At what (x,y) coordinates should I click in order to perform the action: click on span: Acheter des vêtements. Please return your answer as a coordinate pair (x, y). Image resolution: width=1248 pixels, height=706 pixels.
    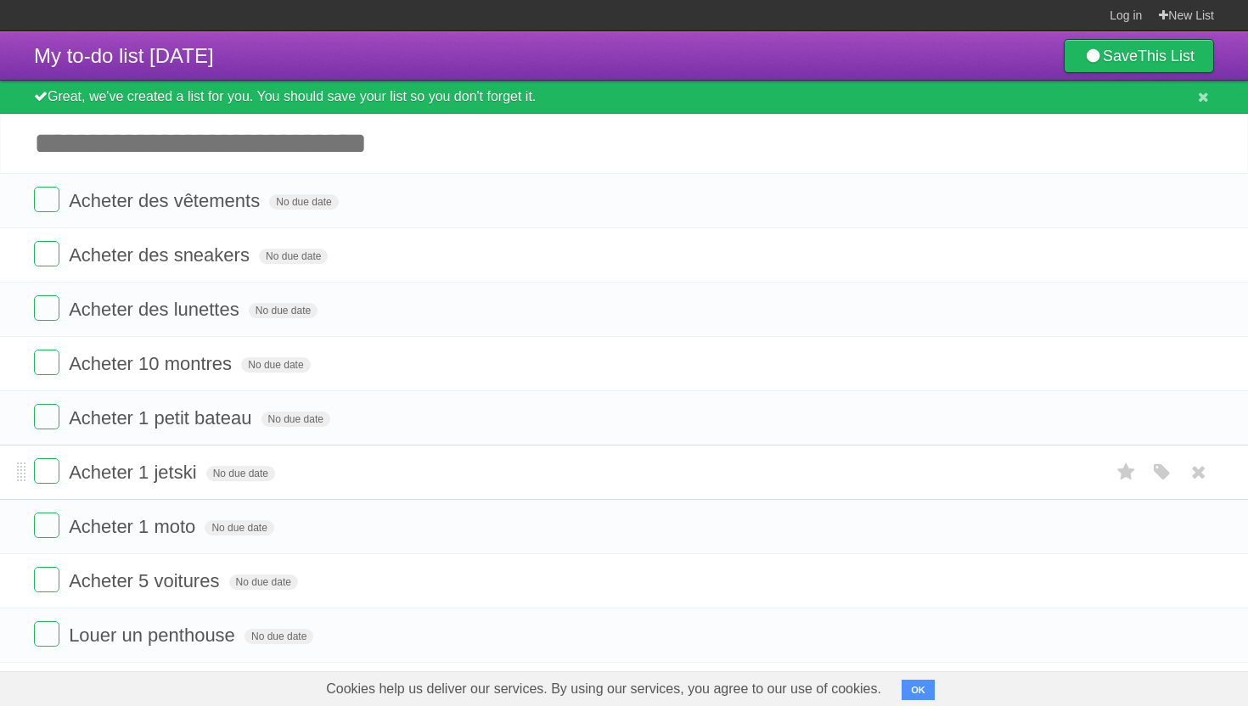
    Looking at the image, I should click on (166, 200).